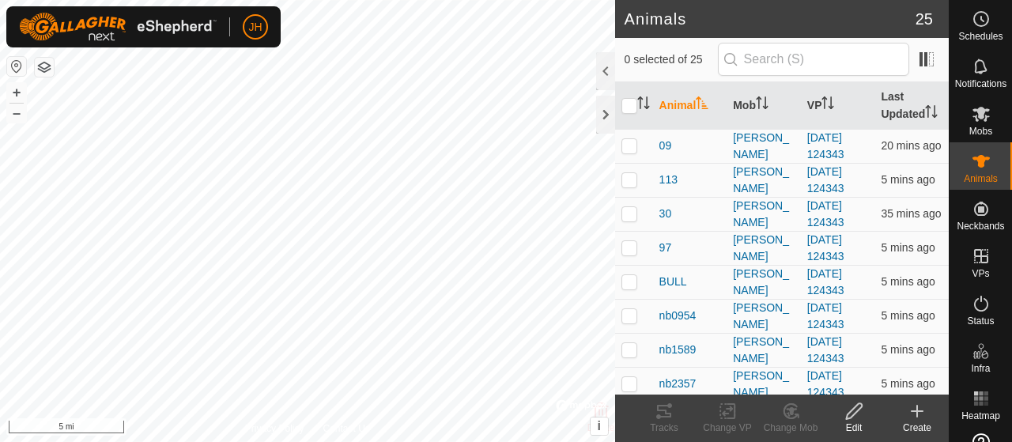  Describe the element at coordinates (274, 428) in the screenshot. I see `a: Privacy Policy` at that location.